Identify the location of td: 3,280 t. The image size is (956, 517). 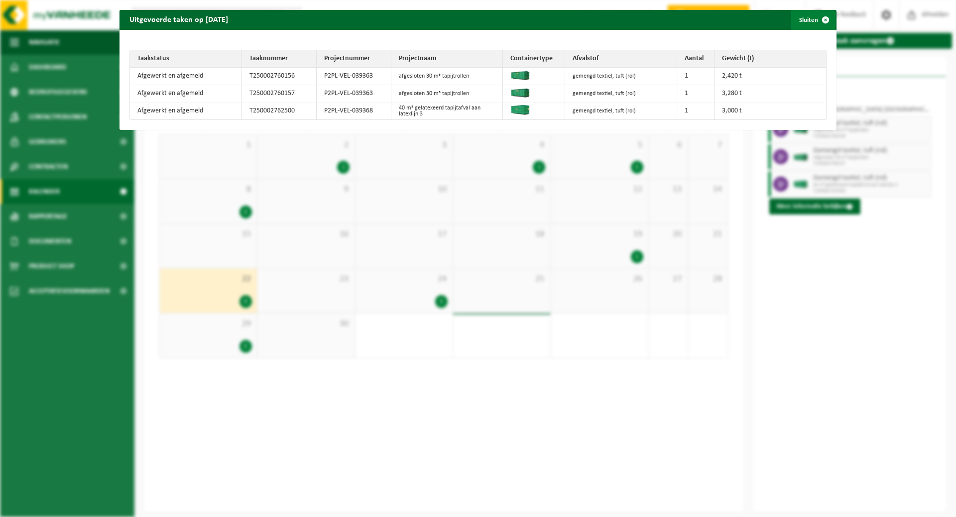
(770, 94).